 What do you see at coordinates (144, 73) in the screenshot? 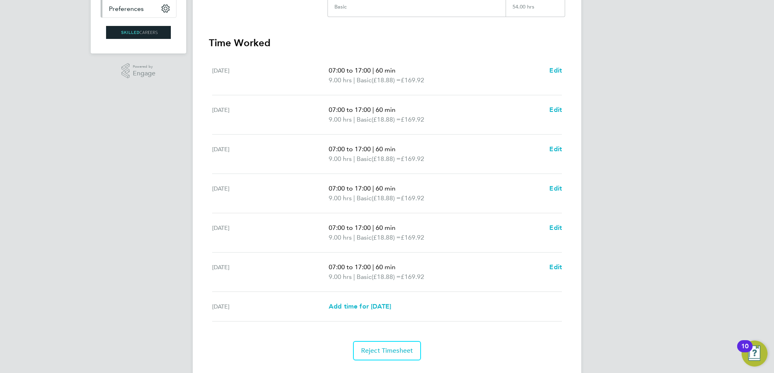
I see `span: Engage` at bounding box center [144, 73].